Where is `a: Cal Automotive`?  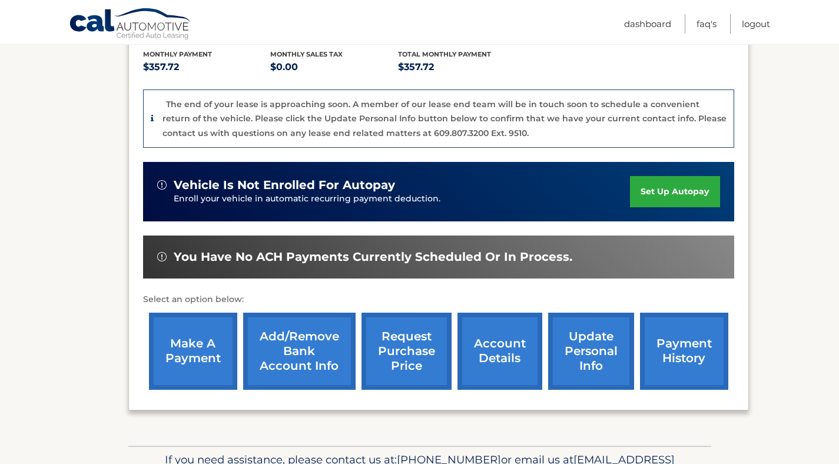
a: Cal Automotive is located at coordinates (131, 25).